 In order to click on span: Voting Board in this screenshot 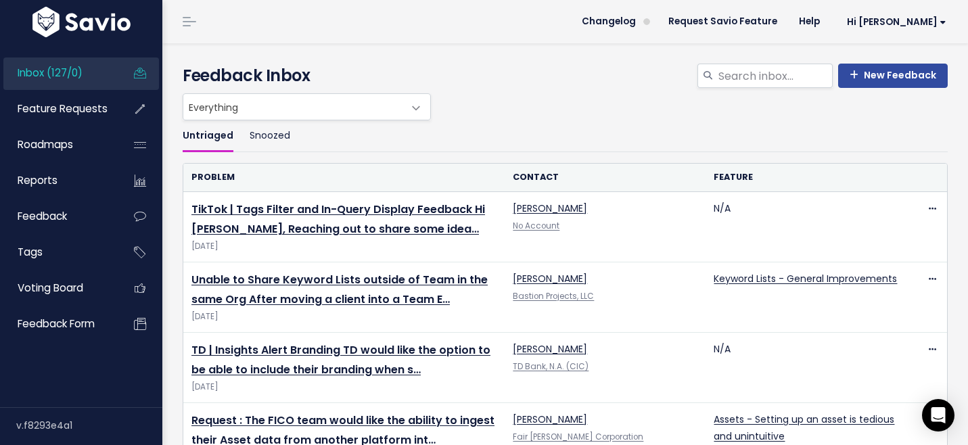, I will do `click(50, 288)`.